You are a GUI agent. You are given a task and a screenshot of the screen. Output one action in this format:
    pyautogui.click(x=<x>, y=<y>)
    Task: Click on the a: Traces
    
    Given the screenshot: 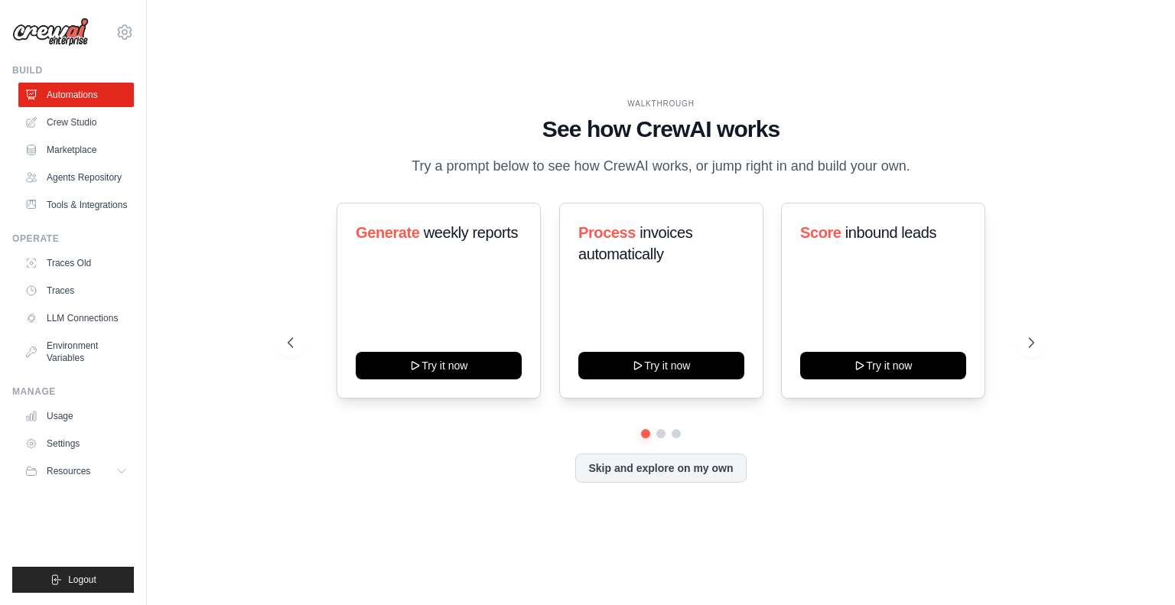 What is the action you would take?
    pyautogui.click(x=76, y=291)
    